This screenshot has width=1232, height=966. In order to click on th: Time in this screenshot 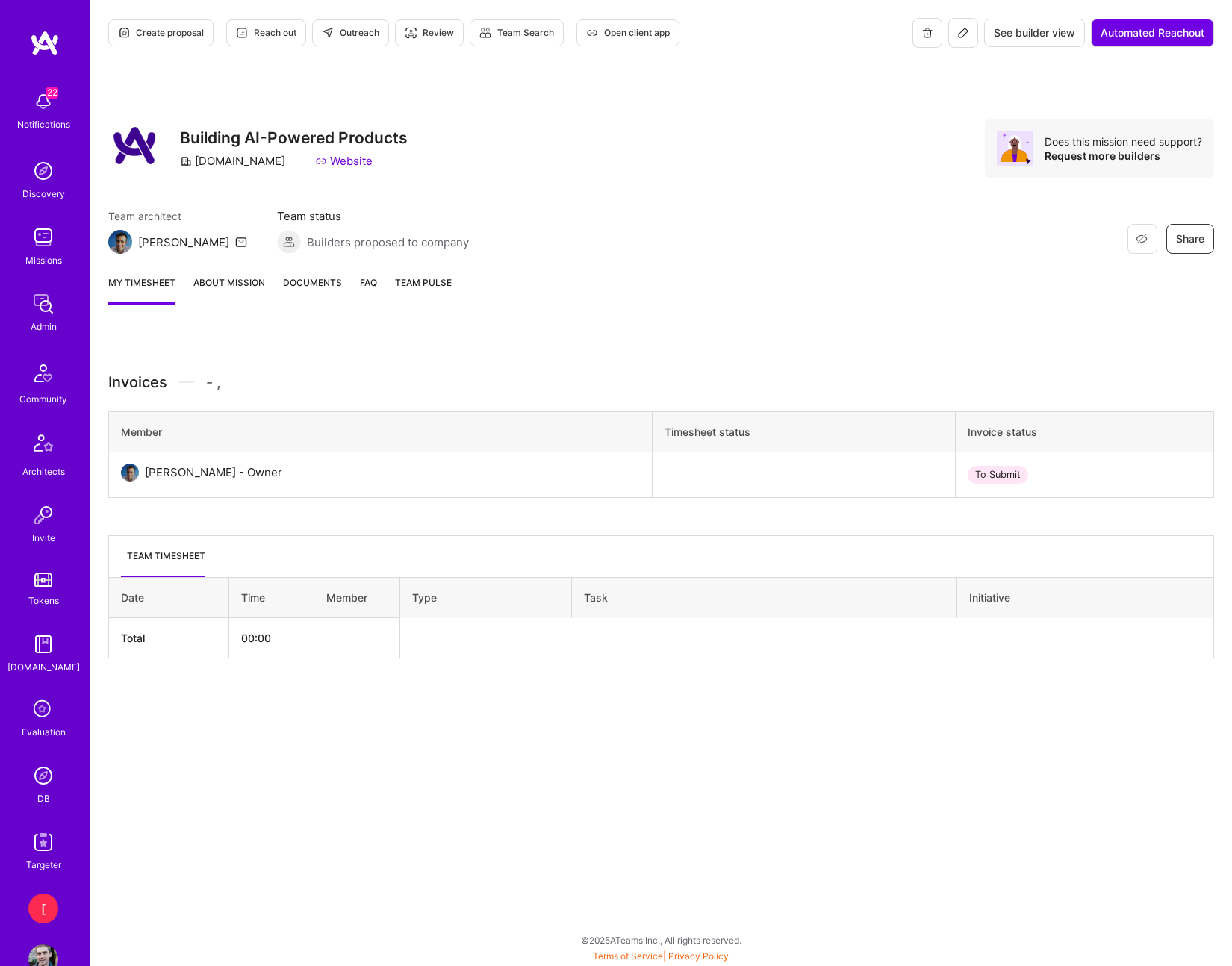, I will do `click(271, 598)`.